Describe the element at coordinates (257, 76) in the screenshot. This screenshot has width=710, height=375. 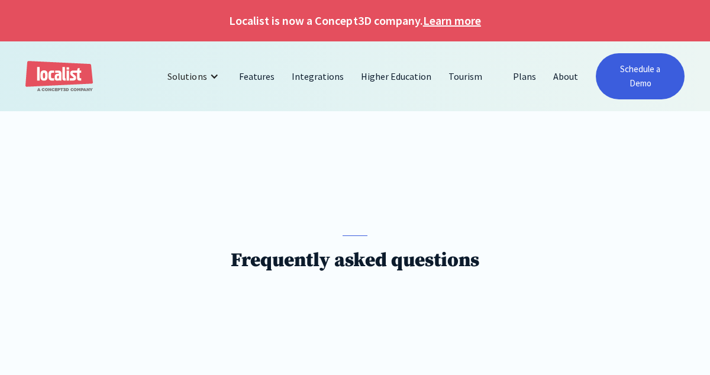
I see `a: Features` at that location.